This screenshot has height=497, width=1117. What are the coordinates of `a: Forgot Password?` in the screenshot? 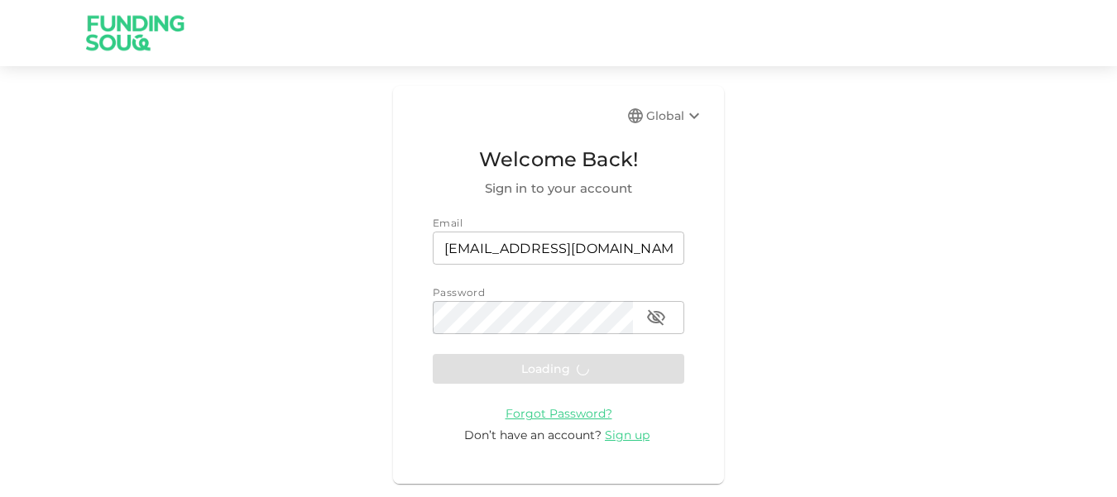 It's located at (558, 413).